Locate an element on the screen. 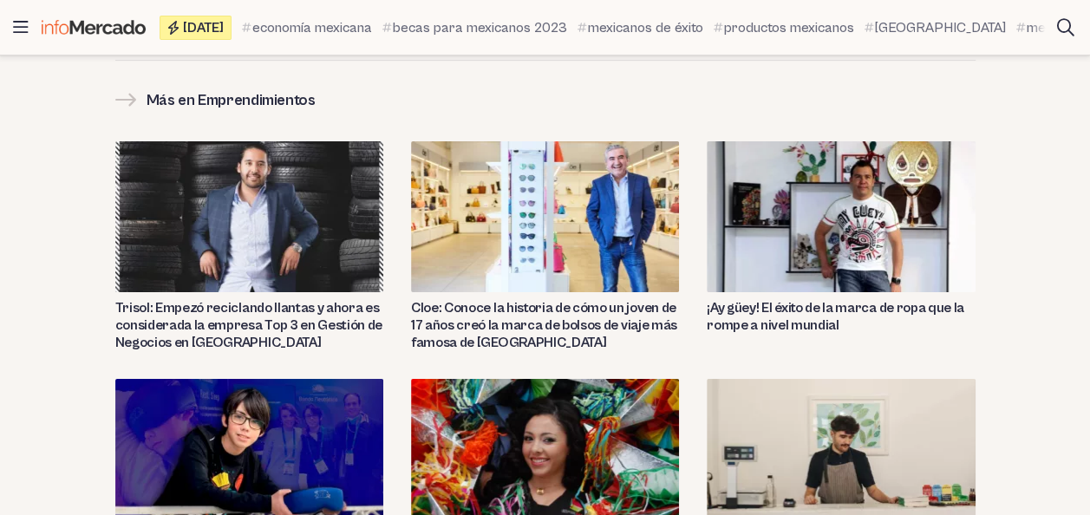 This screenshot has width=1090, height=515. a: economía mexicana is located at coordinates (307, 28).